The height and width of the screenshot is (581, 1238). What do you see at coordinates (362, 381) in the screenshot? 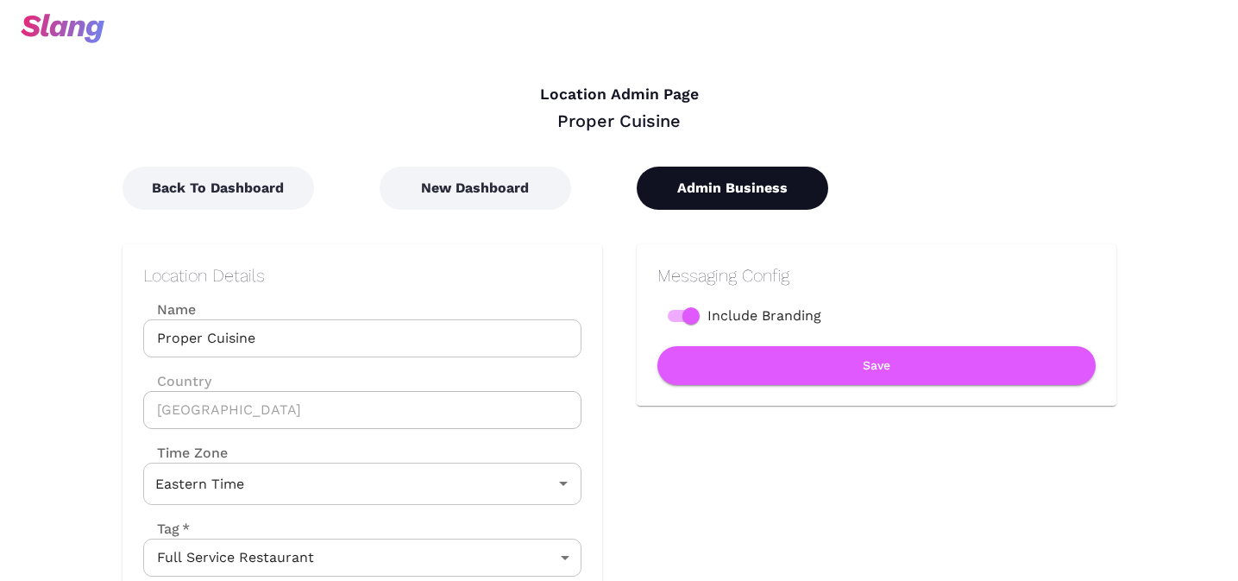
I see `label: Country` at bounding box center [362, 381].